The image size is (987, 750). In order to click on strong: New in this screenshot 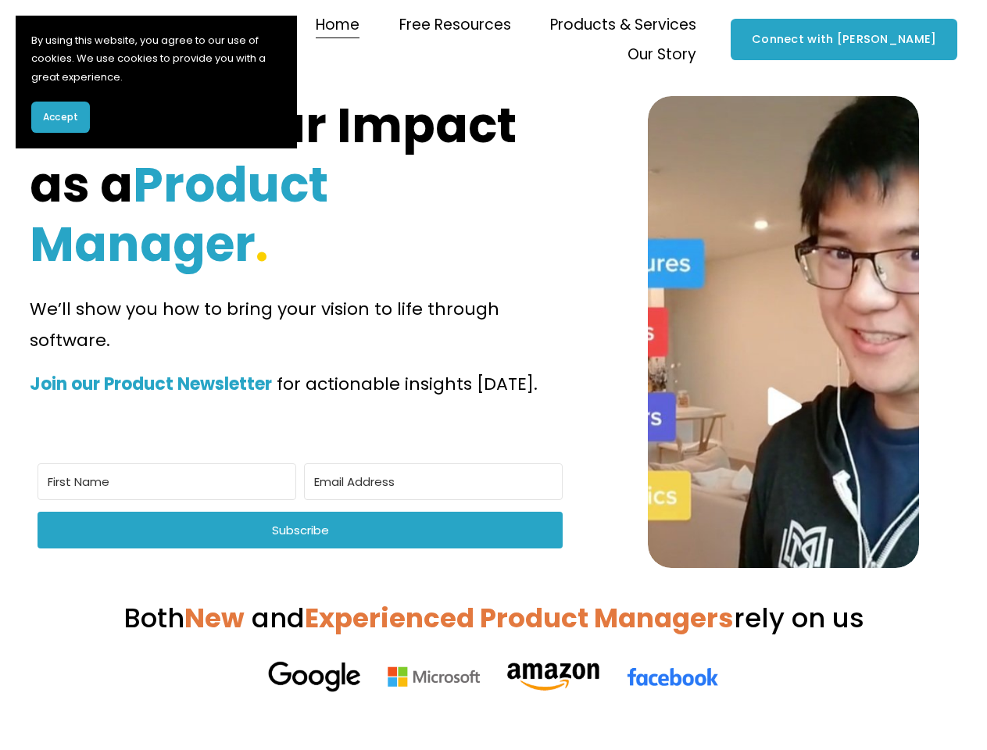, I will do `click(214, 618)`.